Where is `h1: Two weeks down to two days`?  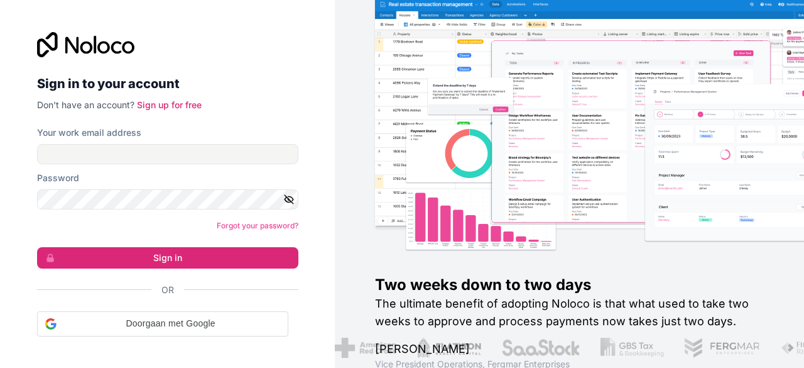 h1: Two weeks down to two days is located at coordinates (569, 285).